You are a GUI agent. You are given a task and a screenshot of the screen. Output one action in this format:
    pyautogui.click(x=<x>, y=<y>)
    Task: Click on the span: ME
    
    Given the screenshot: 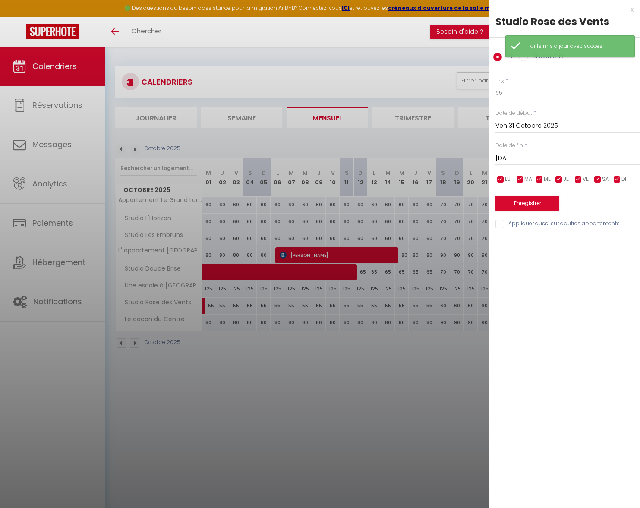 What is the action you would take?
    pyautogui.click(x=547, y=179)
    